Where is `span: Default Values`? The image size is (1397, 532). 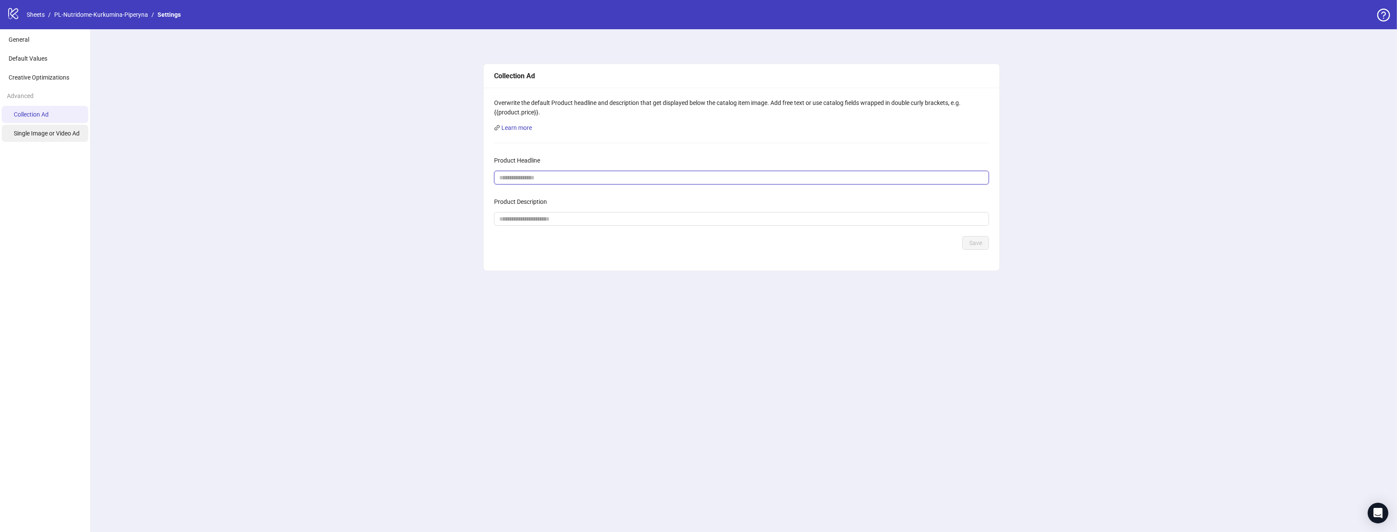
span: Default Values is located at coordinates (28, 59).